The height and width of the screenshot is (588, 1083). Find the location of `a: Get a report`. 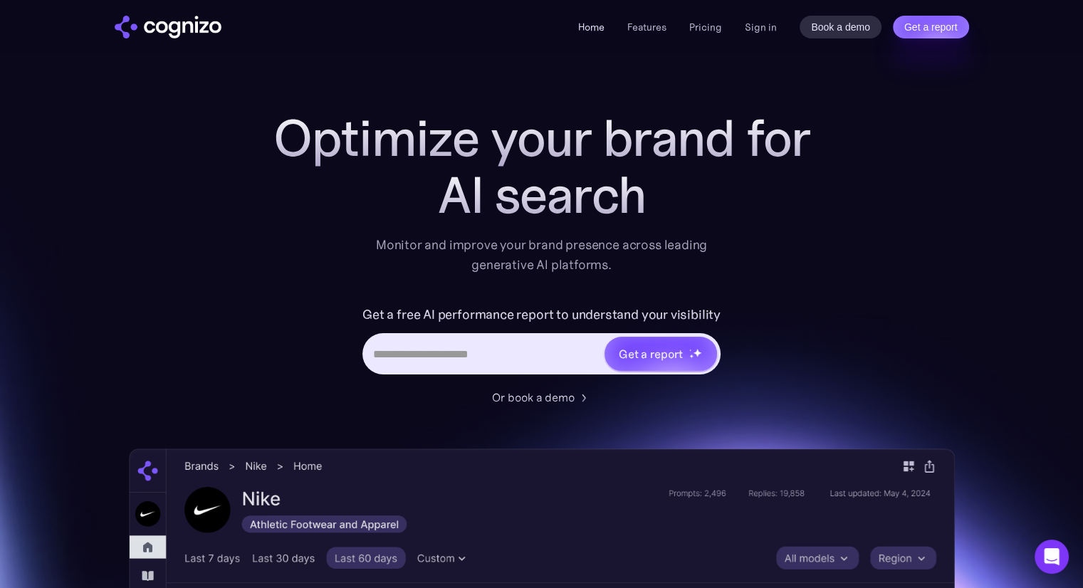

a: Get a report is located at coordinates (930, 27).